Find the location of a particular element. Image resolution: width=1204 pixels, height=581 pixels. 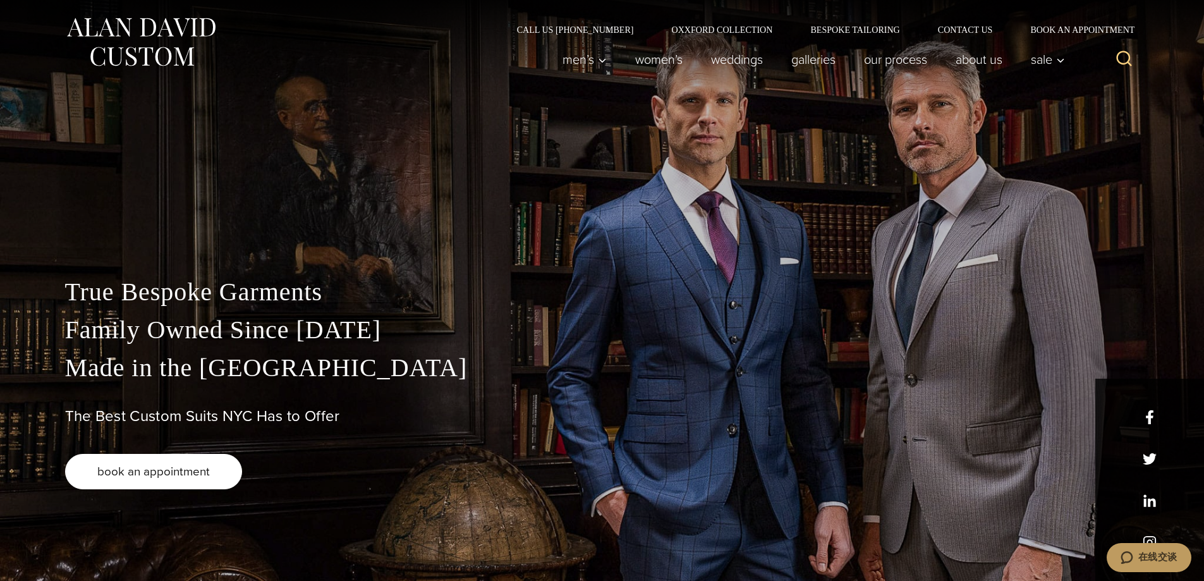

a: weddings is located at coordinates (736, 59).